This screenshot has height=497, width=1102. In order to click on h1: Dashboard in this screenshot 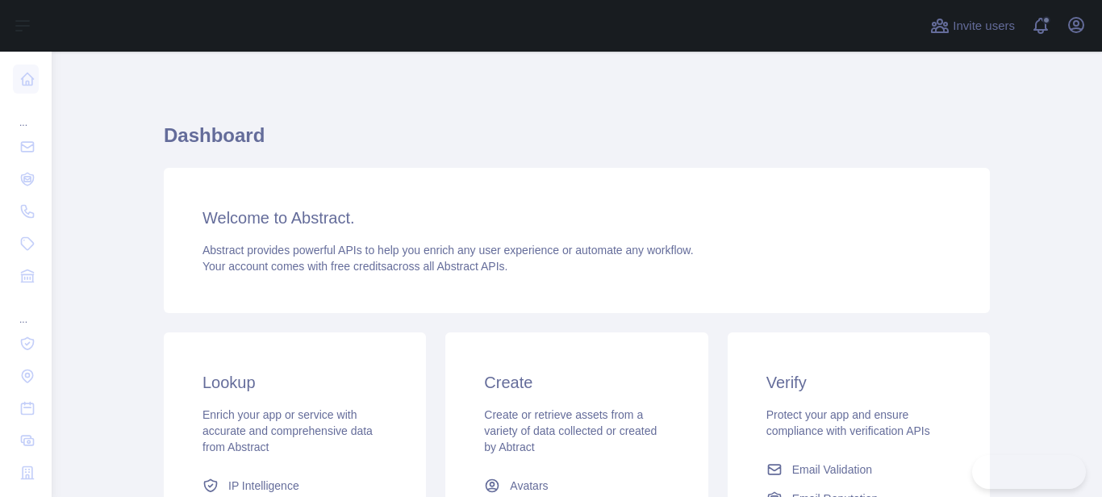, I will do `click(577, 142)`.